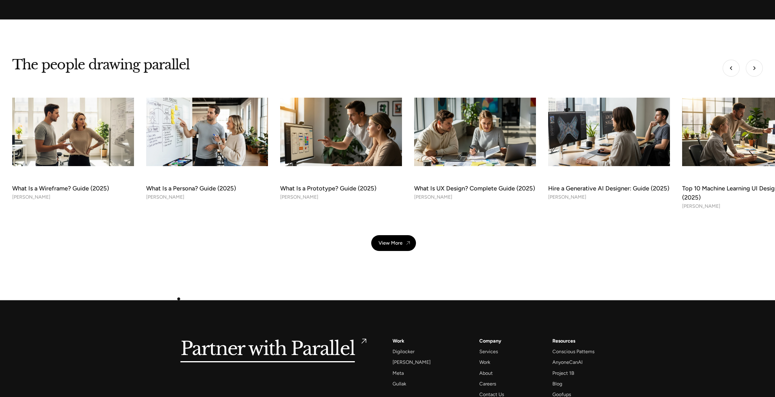 The height and width of the screenshot is (397, 775). Describe the element at coordinates (268, 349) in the screenshot. I see `h5: Partner with Parallel` at that location.